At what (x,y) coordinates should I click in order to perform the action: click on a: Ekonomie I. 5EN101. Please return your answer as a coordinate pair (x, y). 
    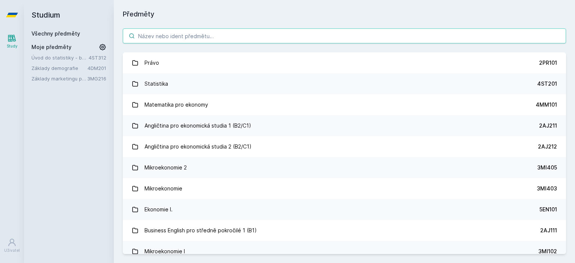
    Looking at the image, I should click on (345, 210).